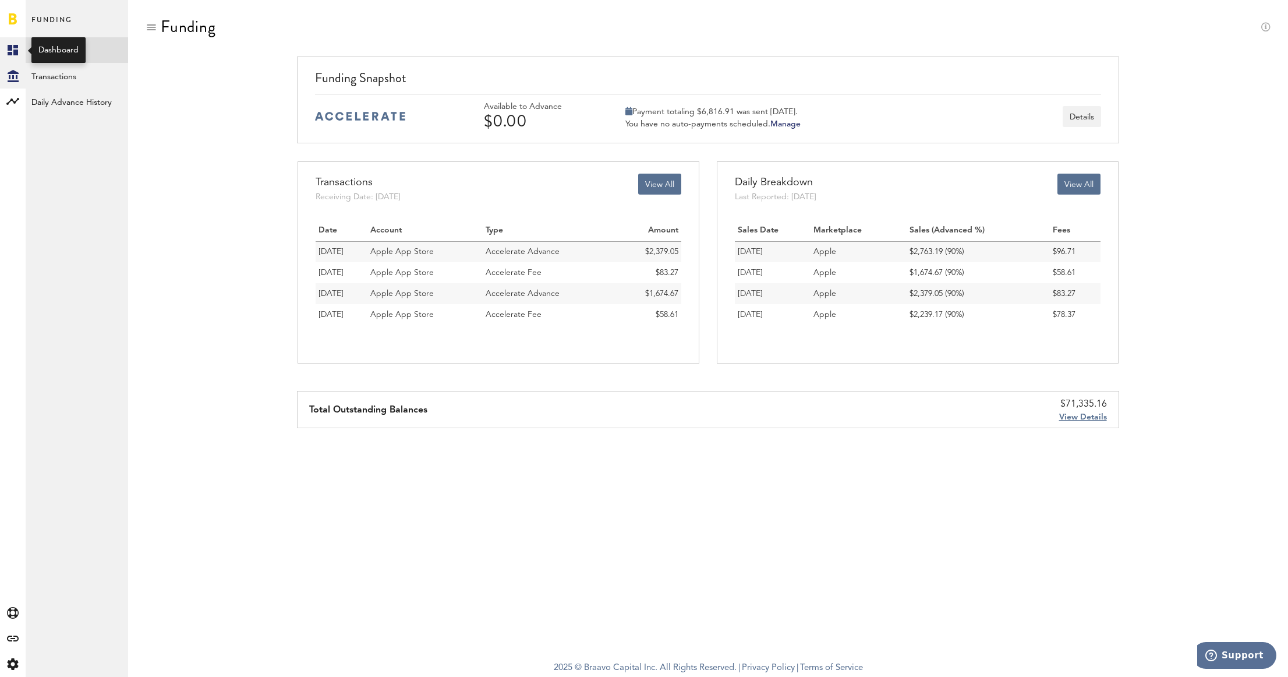  What do you see at coordinates (649, 294) in the screenshot?
I see `td: $1,674.67` at bounding box center [649, 294].